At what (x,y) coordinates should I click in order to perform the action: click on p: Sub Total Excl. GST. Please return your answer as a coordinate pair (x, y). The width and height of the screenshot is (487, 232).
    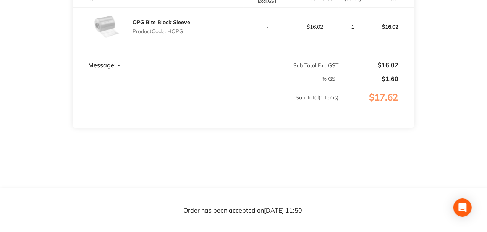
    Looking at the image, I should click on (292, 65).